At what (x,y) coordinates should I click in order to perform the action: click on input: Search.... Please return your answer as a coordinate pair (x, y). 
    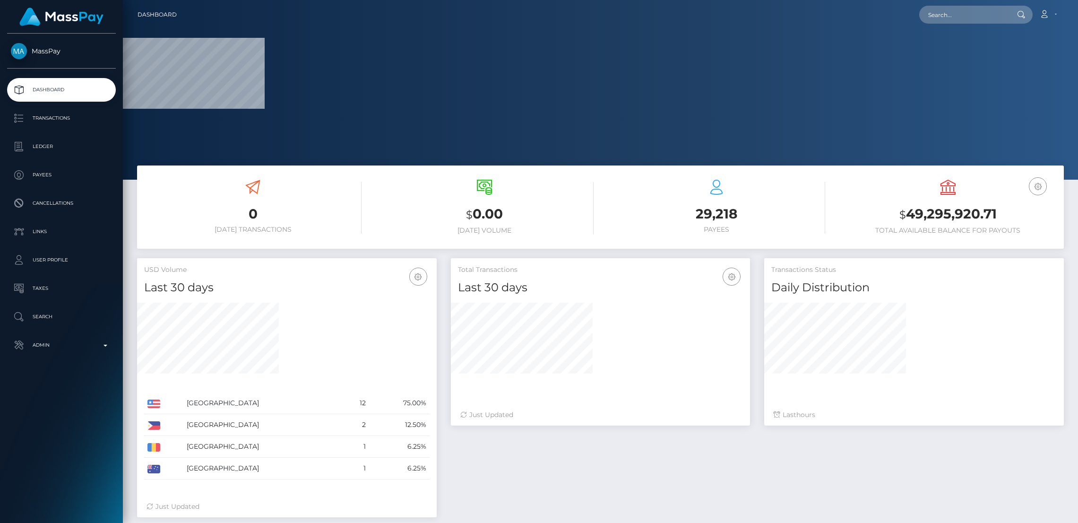
    Looking at the image, I should click on (964, 15).